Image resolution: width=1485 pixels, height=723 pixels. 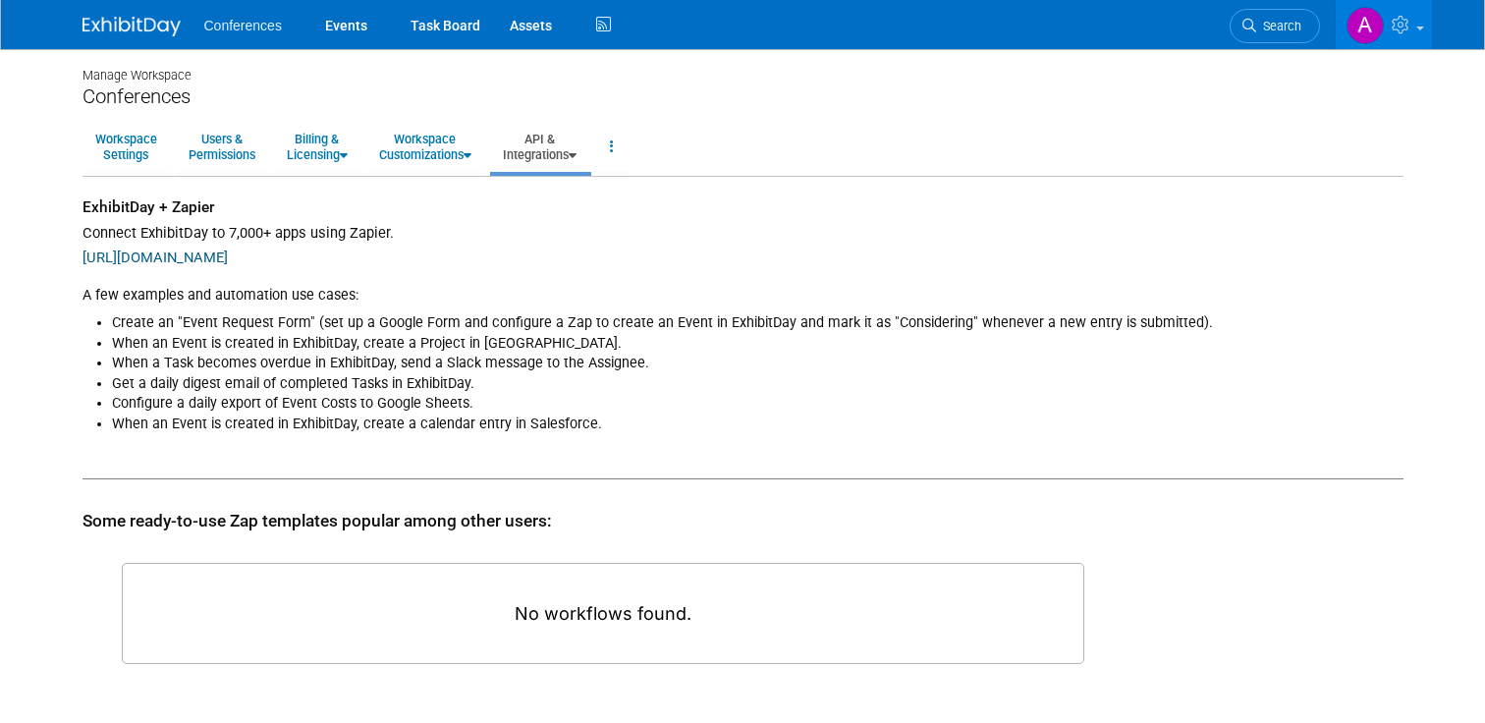 What do you see at coordinates (757, 363) in the screenshot?
I see `li: When a Task becomes overdue in ExhibitDay, send a Slack message to the Assignee.` at bounding box center [757, 363].